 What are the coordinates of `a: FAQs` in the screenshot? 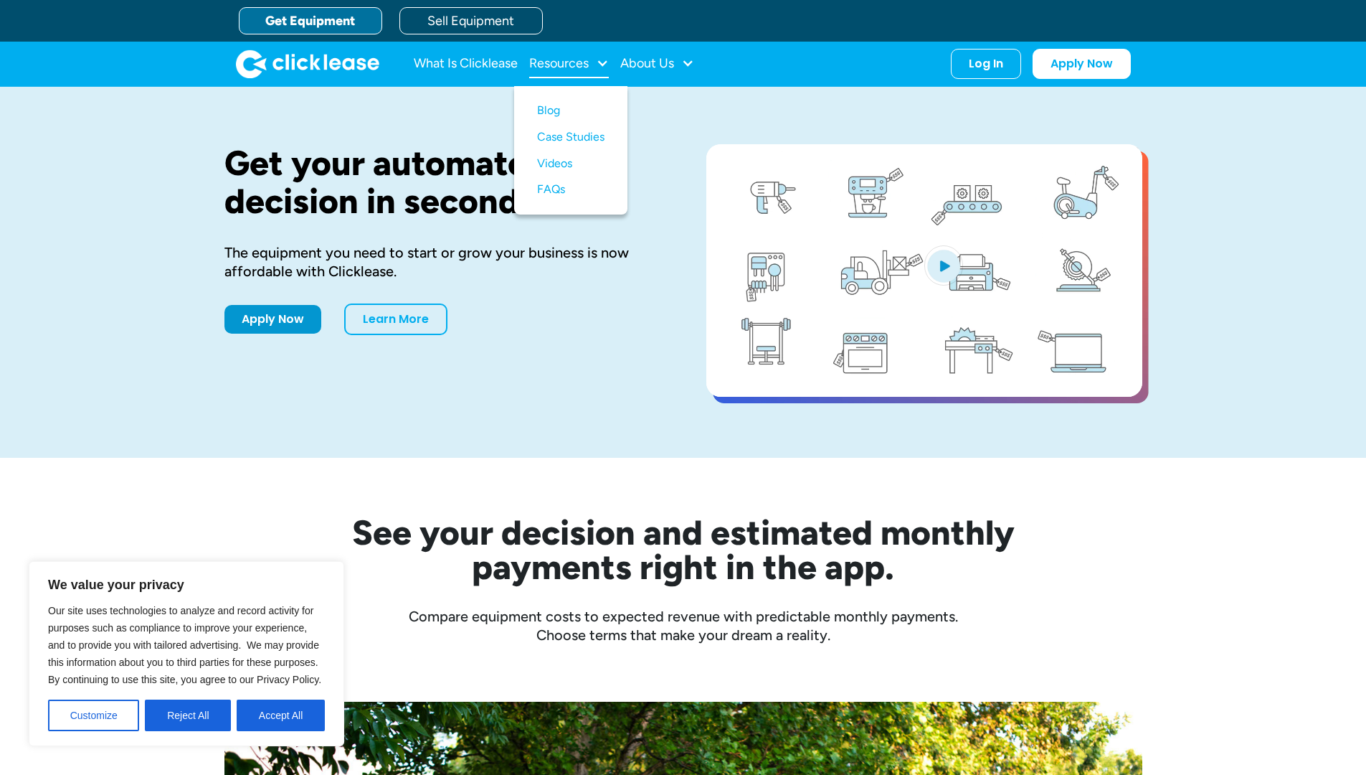 It's located at (571, 189).